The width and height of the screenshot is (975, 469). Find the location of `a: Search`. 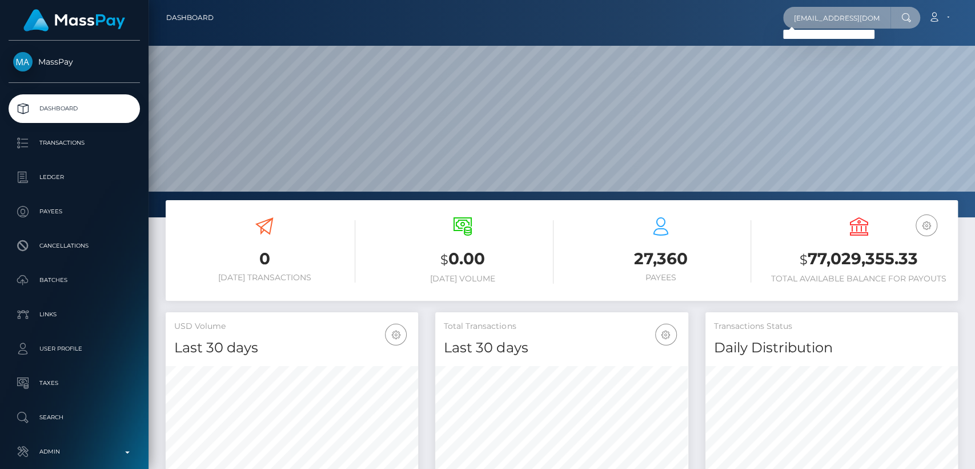

a: Search is located at coordinates (74, 417).